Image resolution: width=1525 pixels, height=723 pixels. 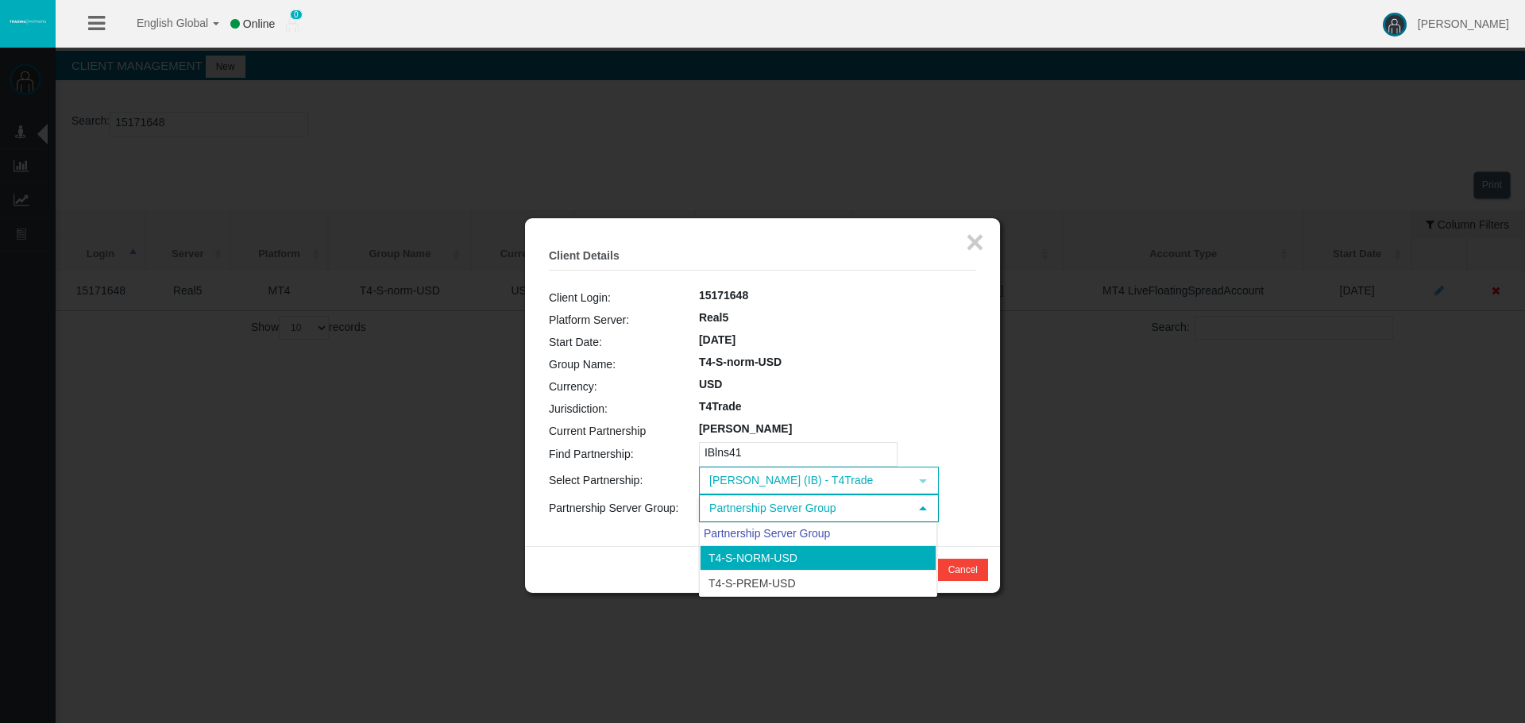 What do you see at coordinates (623, 320) in the screenshot?
I see `td: Platform Server:` at bounding box center [623, 320].